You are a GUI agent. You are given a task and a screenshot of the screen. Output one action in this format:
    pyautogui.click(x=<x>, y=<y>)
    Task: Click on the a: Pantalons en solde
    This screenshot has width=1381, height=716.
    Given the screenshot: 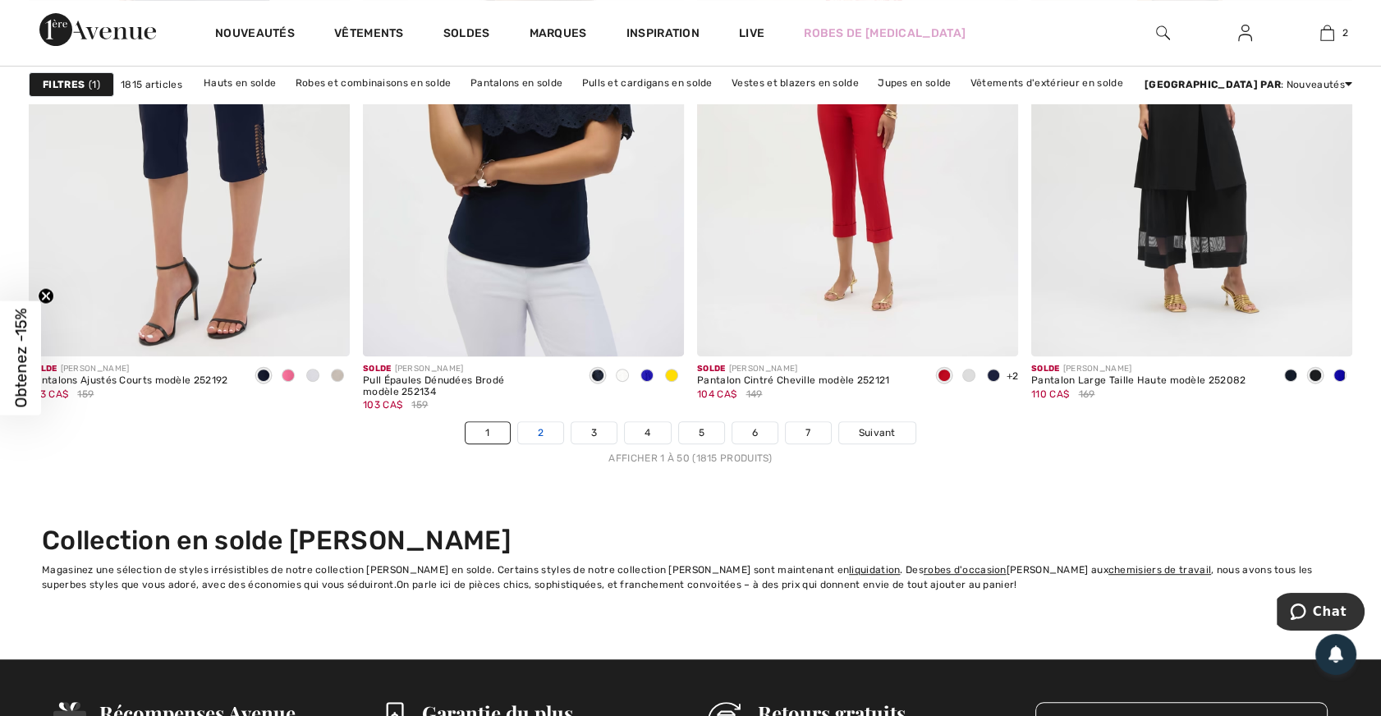 What is the action you would take?
    pyautogui.click(x=516, y=83)
    